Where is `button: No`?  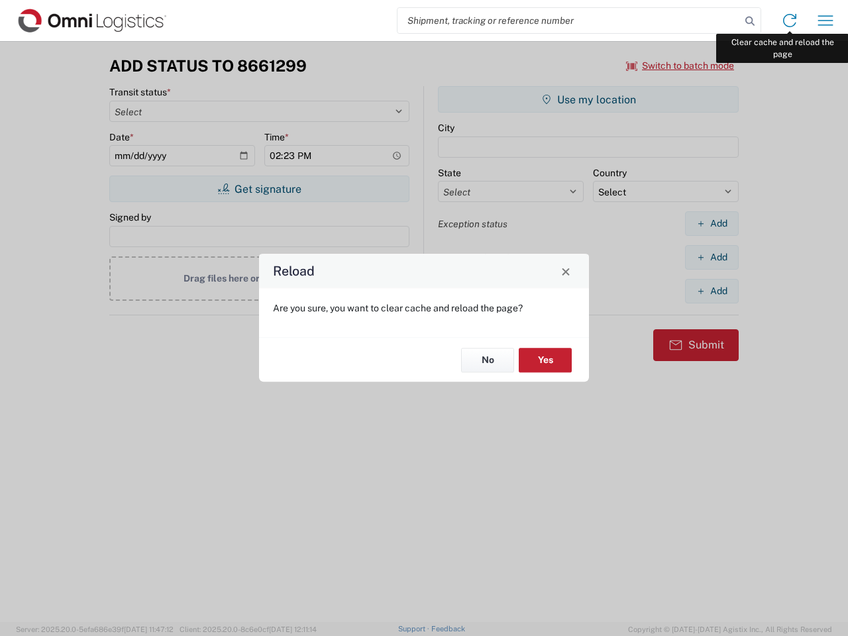 button: No is located at coordinates (487, 360).